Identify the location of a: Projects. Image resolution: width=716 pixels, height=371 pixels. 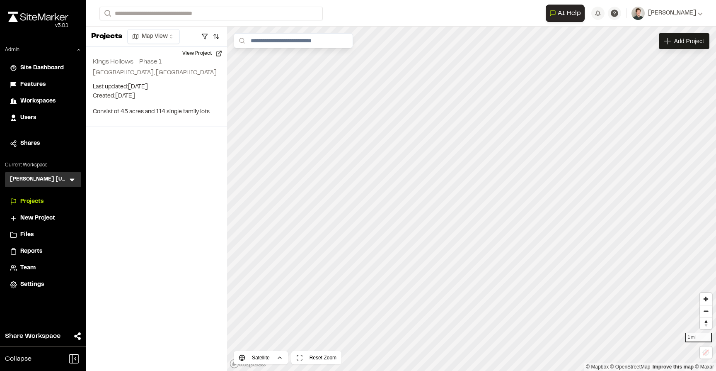
(43, 201).